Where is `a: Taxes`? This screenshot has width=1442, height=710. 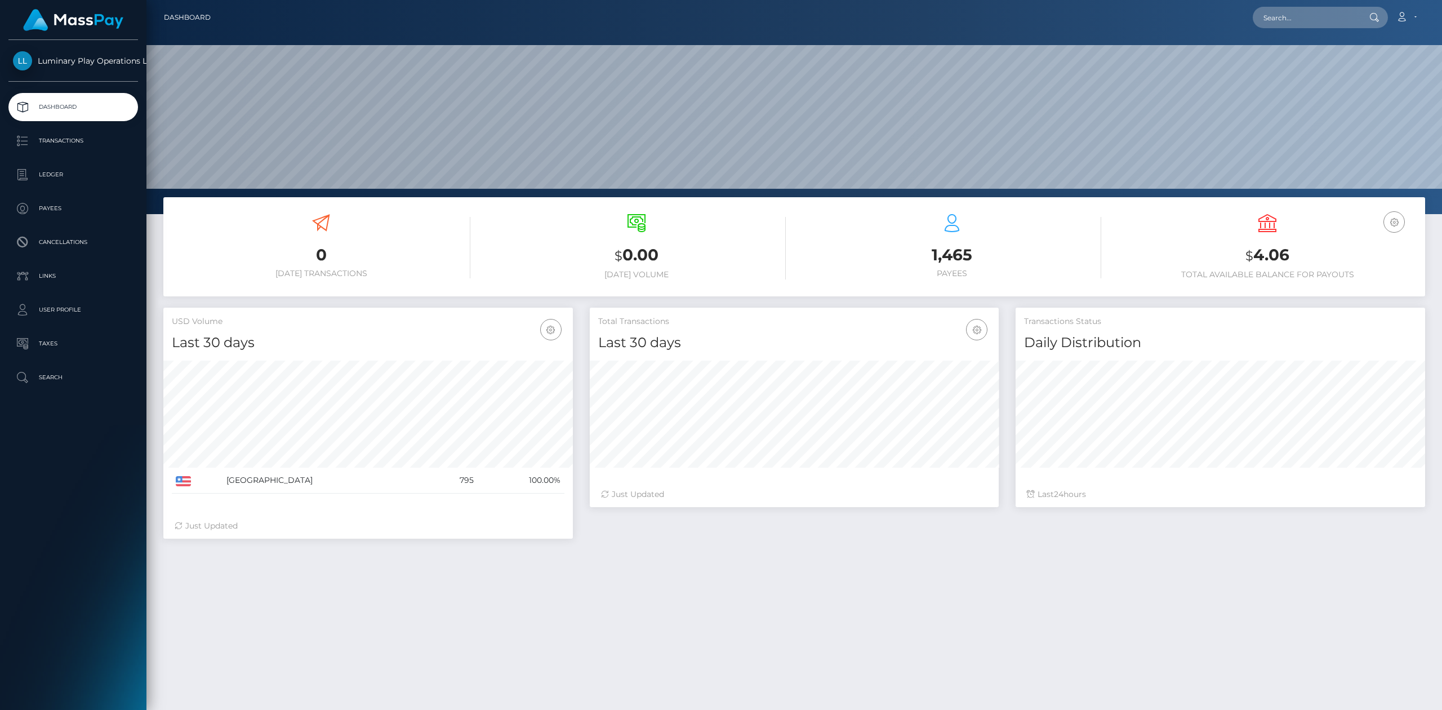
a: Taxes is located at coordinates (73, 344).